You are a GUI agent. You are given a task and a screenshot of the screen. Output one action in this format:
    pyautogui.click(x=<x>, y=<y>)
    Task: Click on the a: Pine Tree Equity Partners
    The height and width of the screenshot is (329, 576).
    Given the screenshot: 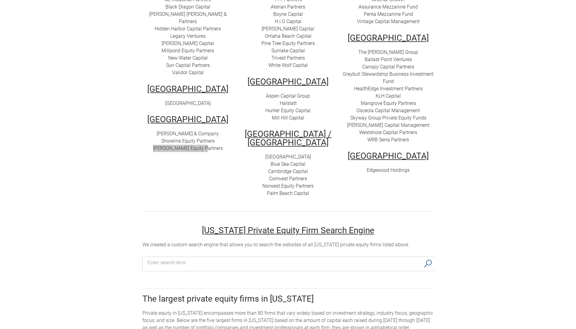 What is the action you would take?
    pyautogui.click(x=288, y=43)
    